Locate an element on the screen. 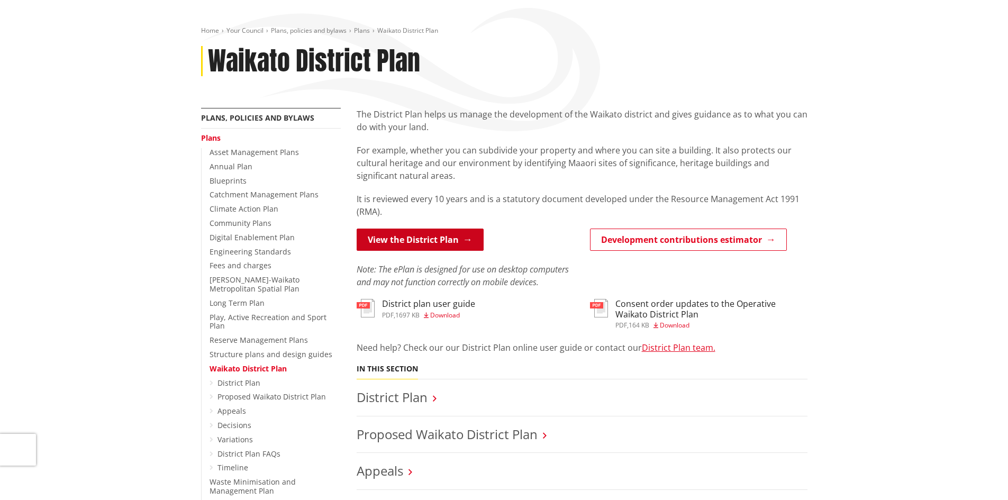 Image resolution: width=1008 pixels, height=500 pixels. span: Waikato District Plan is located at coordinates (407, 30).